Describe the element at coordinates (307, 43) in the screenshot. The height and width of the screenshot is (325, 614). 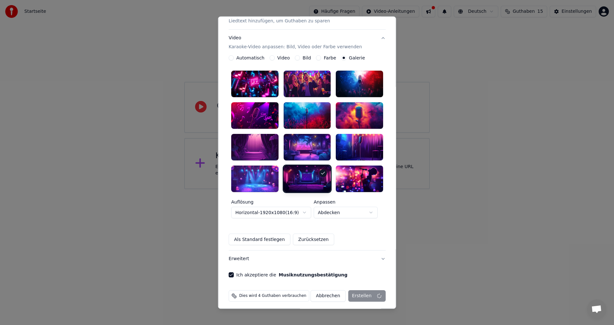
I see `button: VideoKaraoke-Video anpassen: Bild, Video oder Farbe verwenden` at that location.